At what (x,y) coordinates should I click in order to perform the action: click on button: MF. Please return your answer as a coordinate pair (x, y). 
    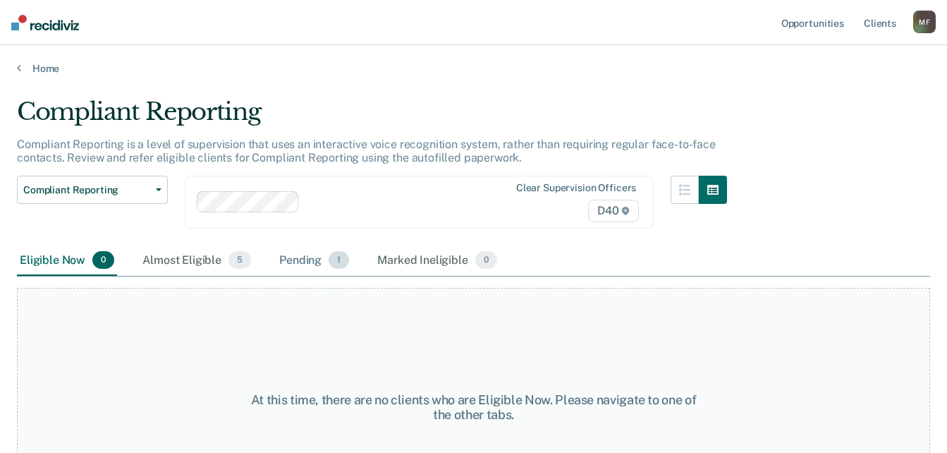
    Looking at the image, I should click on (924, 22).